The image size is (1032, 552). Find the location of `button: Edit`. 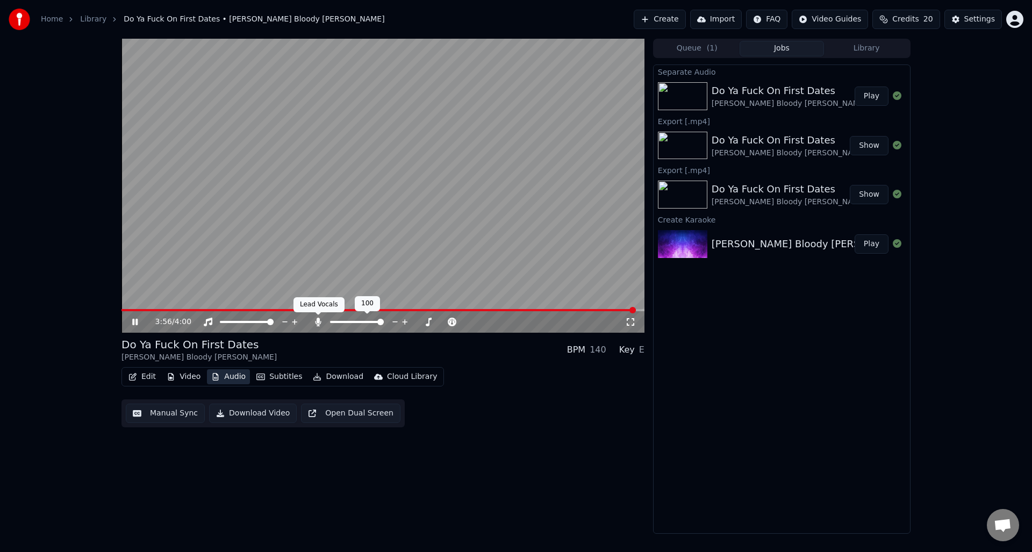

button: Edit is located at coordinates (142, 377).